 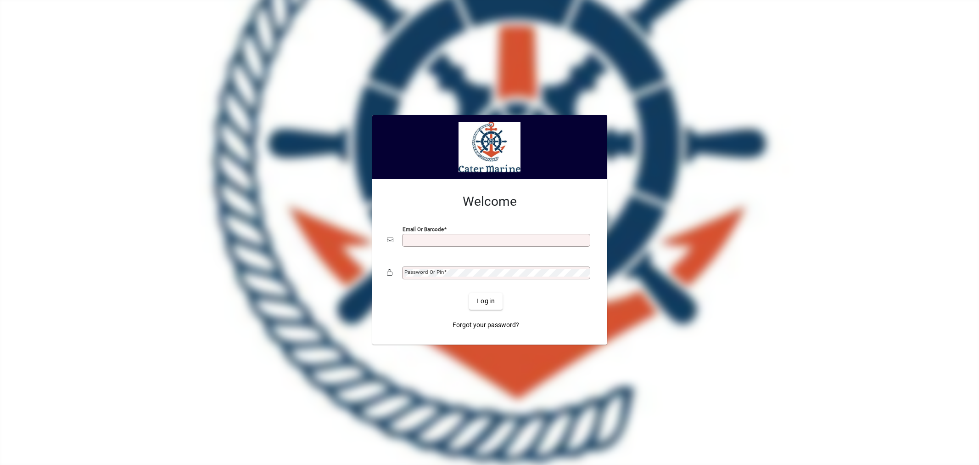 I want to click on mat-label: Password or Pin, so click(x=424, y=272).